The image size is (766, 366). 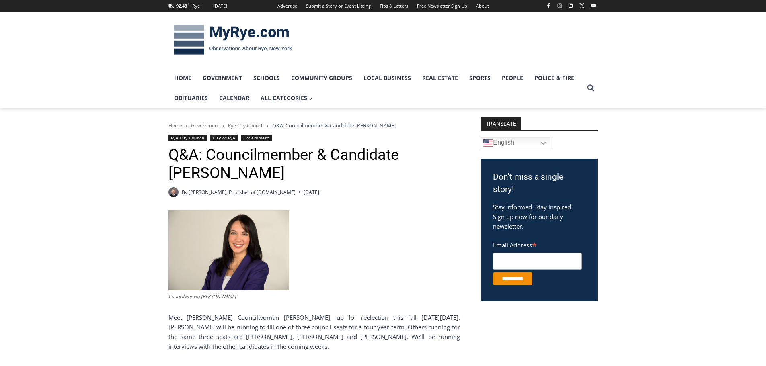 What do you see at coordinates (591, 88) in the screenshot?
I see `button: View Search Form` at bounding box center [591, 88].